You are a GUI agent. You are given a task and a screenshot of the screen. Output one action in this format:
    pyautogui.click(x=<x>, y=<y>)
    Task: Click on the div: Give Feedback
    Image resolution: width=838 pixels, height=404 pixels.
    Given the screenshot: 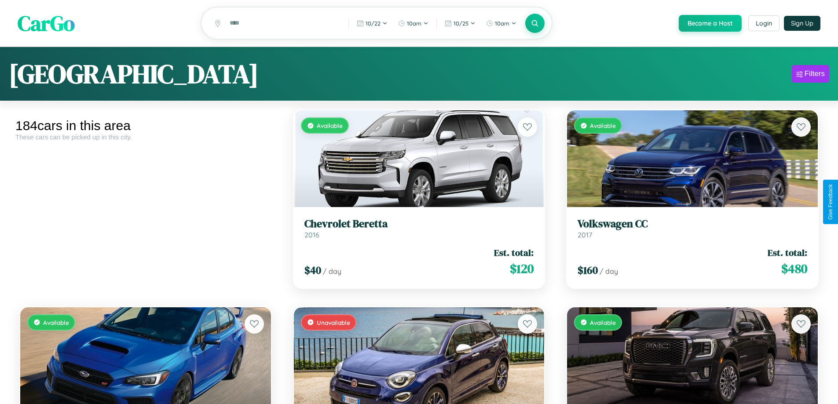 What is the action you would take?
    pyautogui.click(x=831, y=202)
    